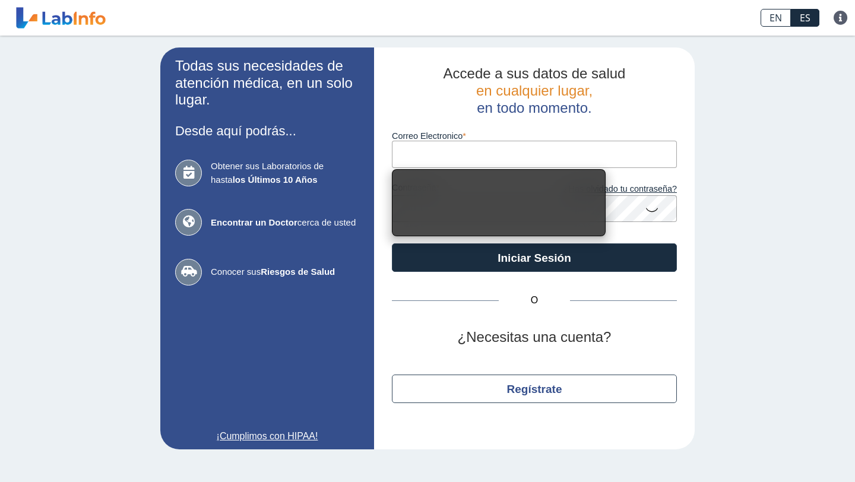 The width and height of the screenshot is (855, 482). What do you see at coordinates (534, 389) in the screenshot?
I see `button: Regístrate` at bounding box center [534, 389].